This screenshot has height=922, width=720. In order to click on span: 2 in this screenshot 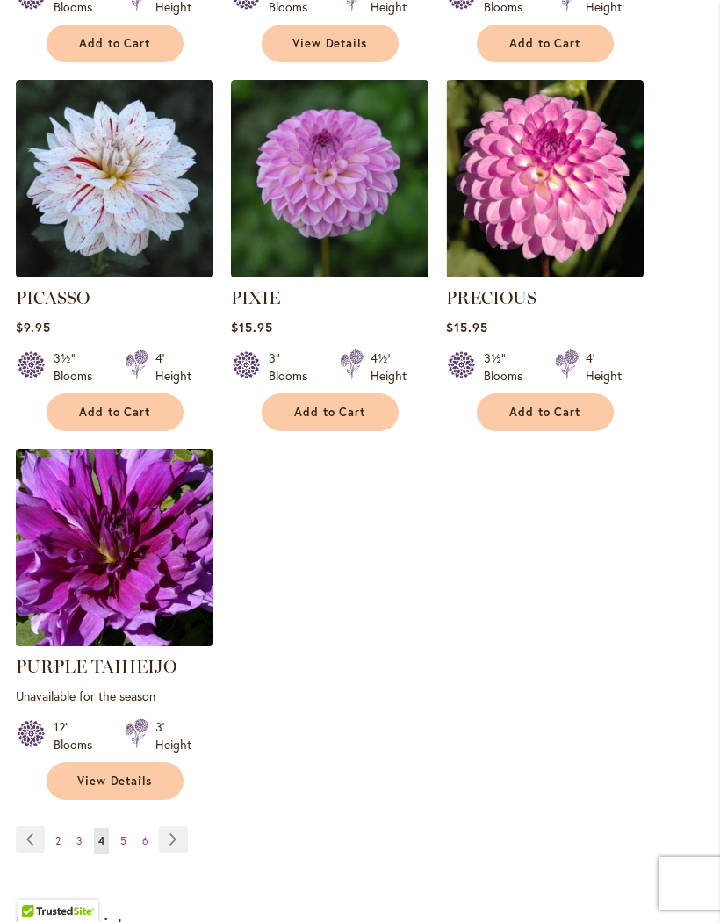, I will do `click(58, 841)`.